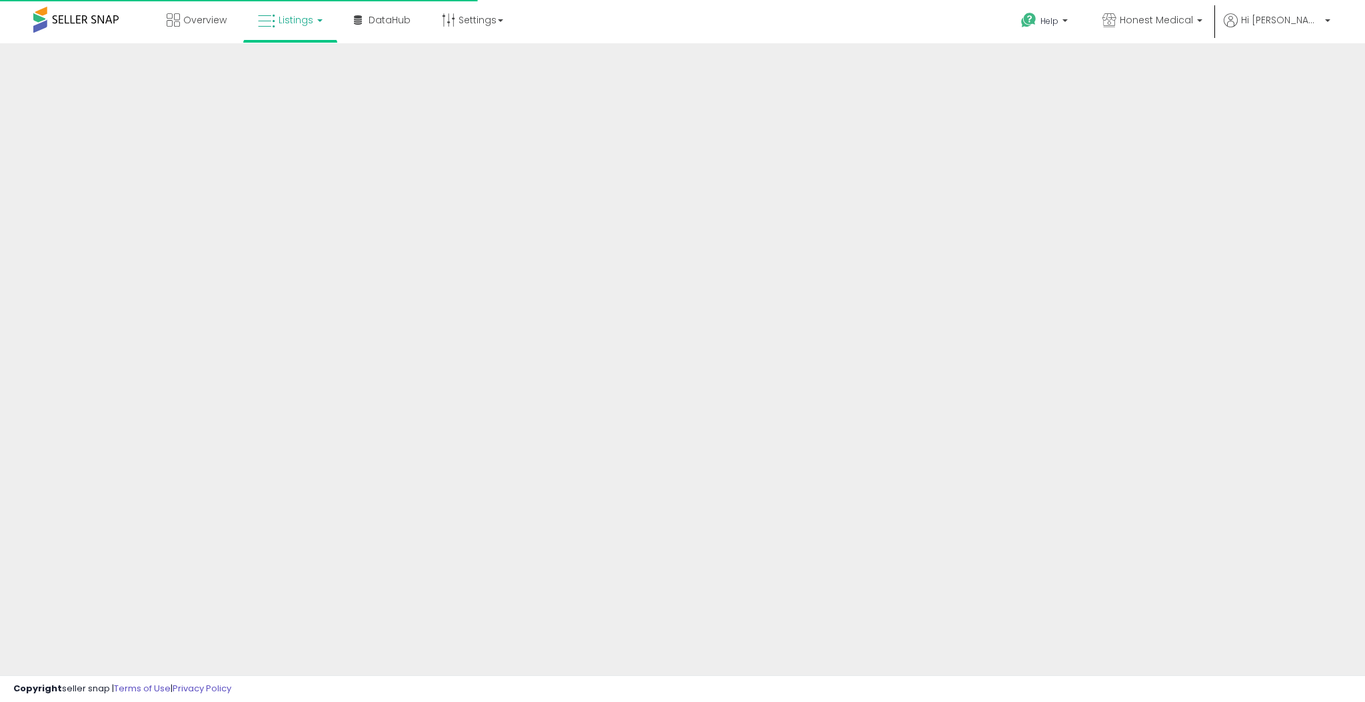 This screenshot has width=1365, height=702. What do you see at coordinates (1156, 20) in the screenshot?
I see `span: Honest Medical` at bounding box center [1156, 20].